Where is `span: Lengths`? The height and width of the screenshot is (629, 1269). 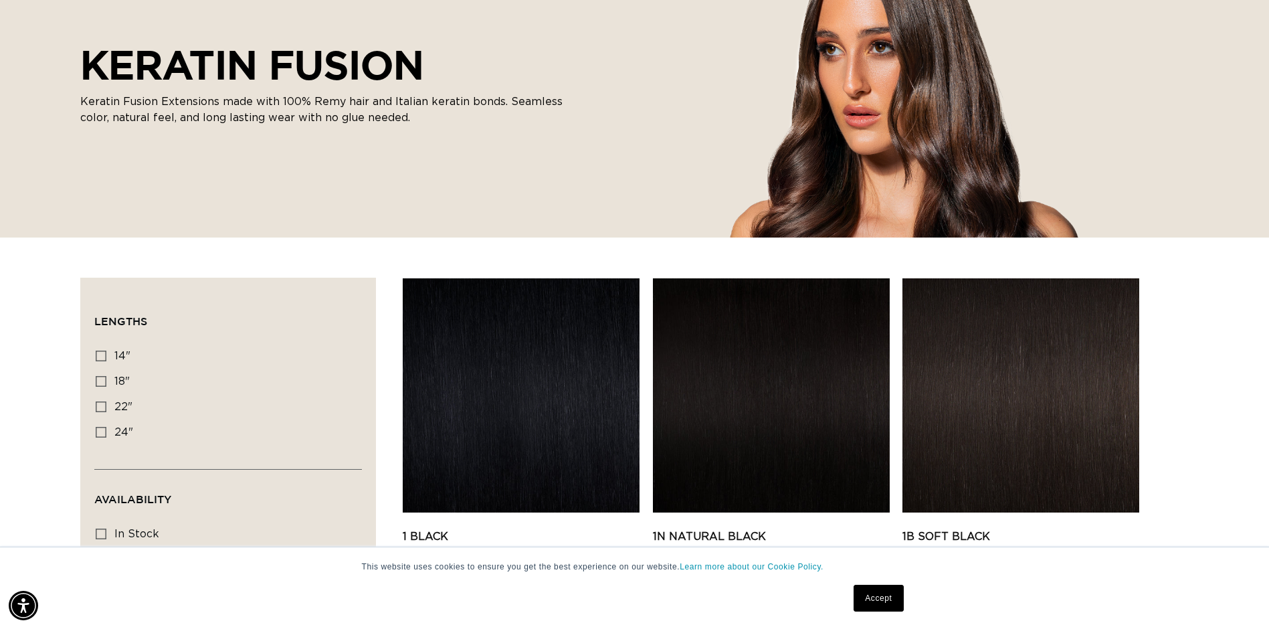
span: Lengths is located at coordinates (120, 321).